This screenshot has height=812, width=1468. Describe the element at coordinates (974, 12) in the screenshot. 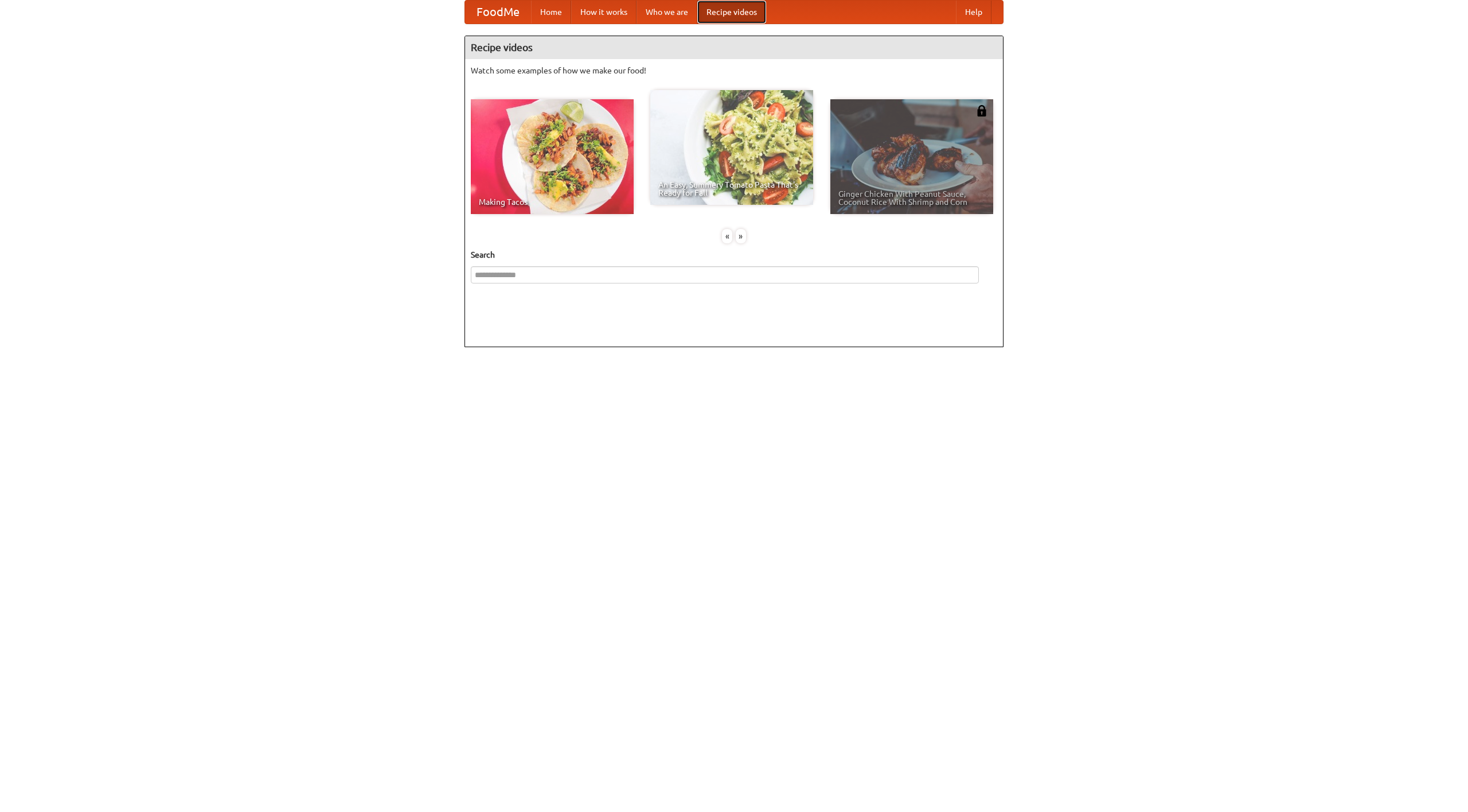

I see `a: Help` at that location.